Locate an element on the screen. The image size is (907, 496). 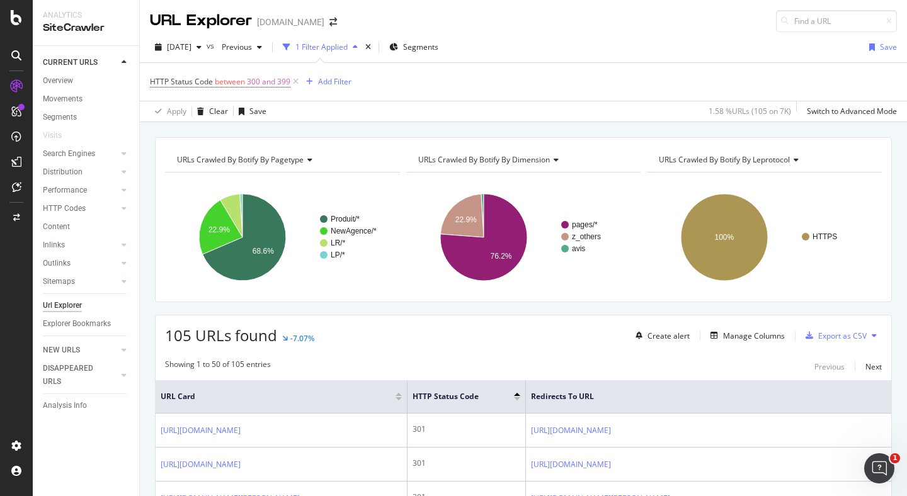
div: Overview is located at coordinates (58, 81).